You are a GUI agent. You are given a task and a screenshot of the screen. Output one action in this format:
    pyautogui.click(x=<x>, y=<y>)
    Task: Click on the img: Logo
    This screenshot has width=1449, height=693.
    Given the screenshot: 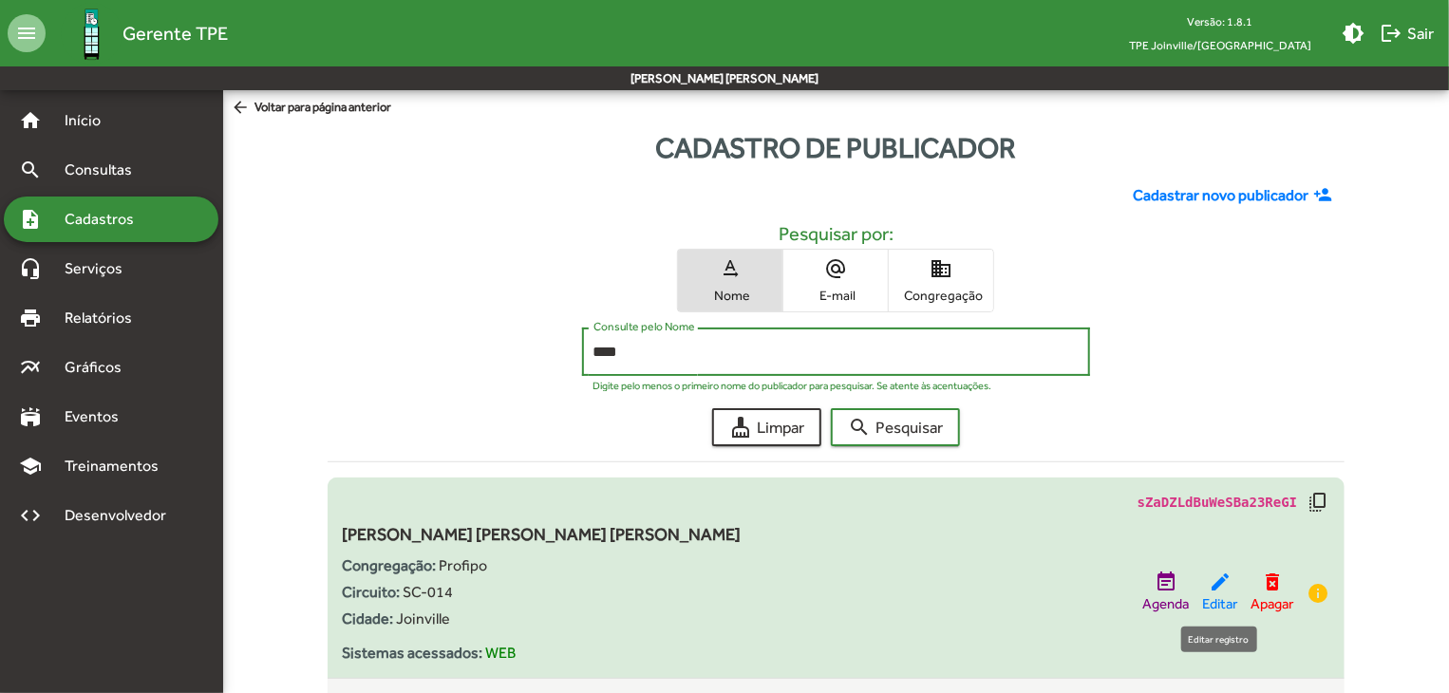 What is the action you would take?
    pyautogui.click(x=91, y=33)
    